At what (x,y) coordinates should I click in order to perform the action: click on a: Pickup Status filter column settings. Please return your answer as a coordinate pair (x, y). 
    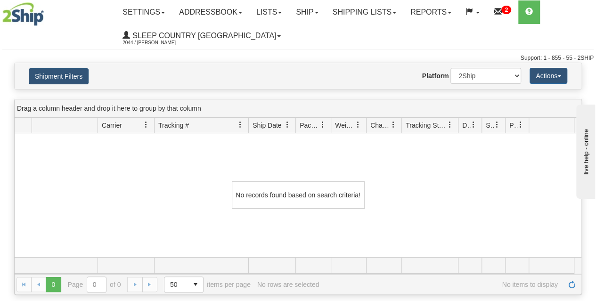
    Looking at the image, I should click on (520, 125).